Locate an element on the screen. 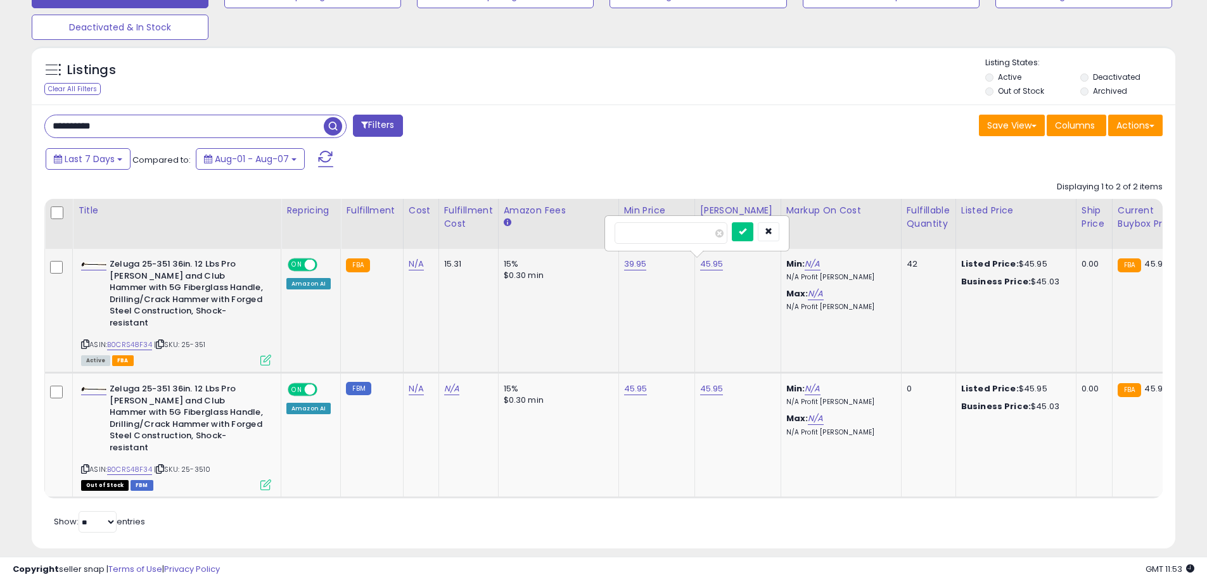  p: Listing States: is located at coordinates (1080, 63).